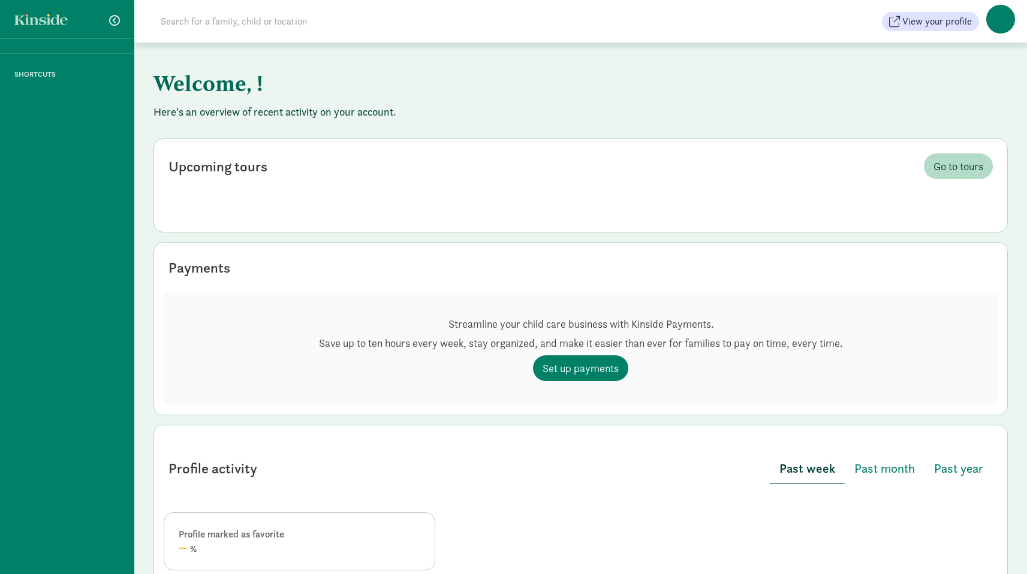 Image resolution: width=1027 pixels, height=574 pixels. Describe the element at coordinates (580, 112) in the screenshot. I see `p: Here's an overview of recent activity on your account.` at that location.